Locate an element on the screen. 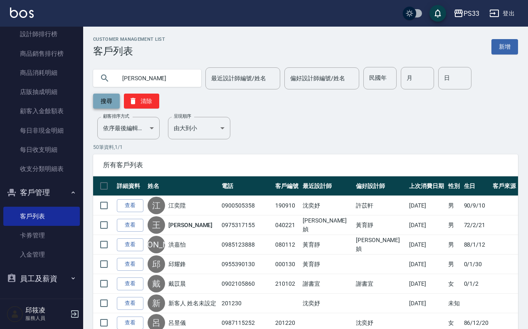 The image size is (528, 329). td: 0955390130 is located at coordinates (246, 264).